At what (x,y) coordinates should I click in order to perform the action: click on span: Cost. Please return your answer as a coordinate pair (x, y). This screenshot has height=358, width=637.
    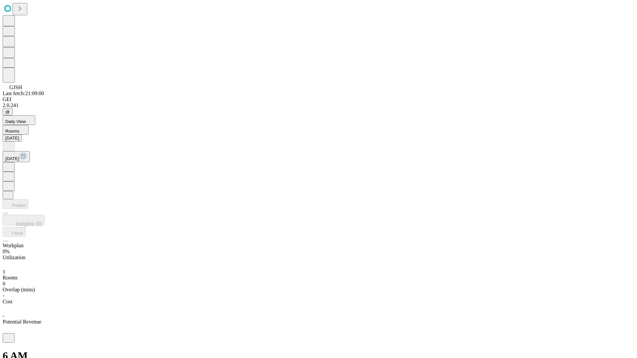
    Looking at the image, I should click on (7, 301).